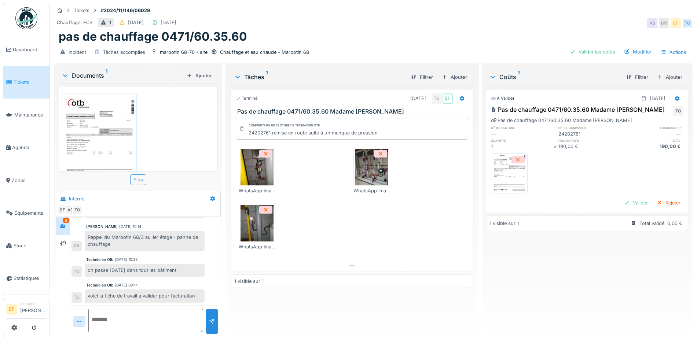  What do you see at coordinates (153, 37) in the screenshot?
I see `h1: pas de chauffage 0471/60.35.60` at bounding box center [153, 37].